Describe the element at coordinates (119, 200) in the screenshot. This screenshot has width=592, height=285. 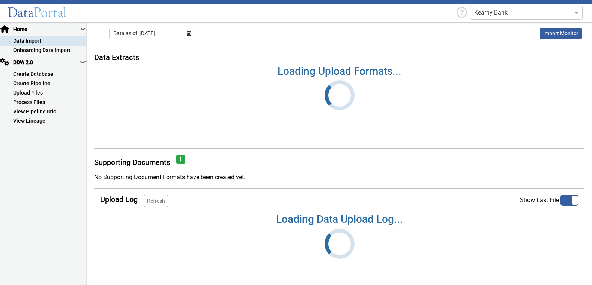
I see `h5: Upload Log` at that location.